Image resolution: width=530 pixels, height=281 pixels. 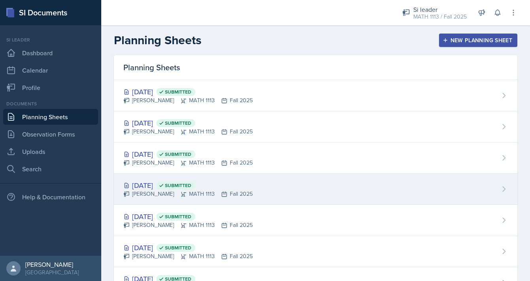 What do you see at coordinates (440, 17) in the screenshot?
I see `div: MATH 1113 / Fall 2025` at bounding box center [440, 17].